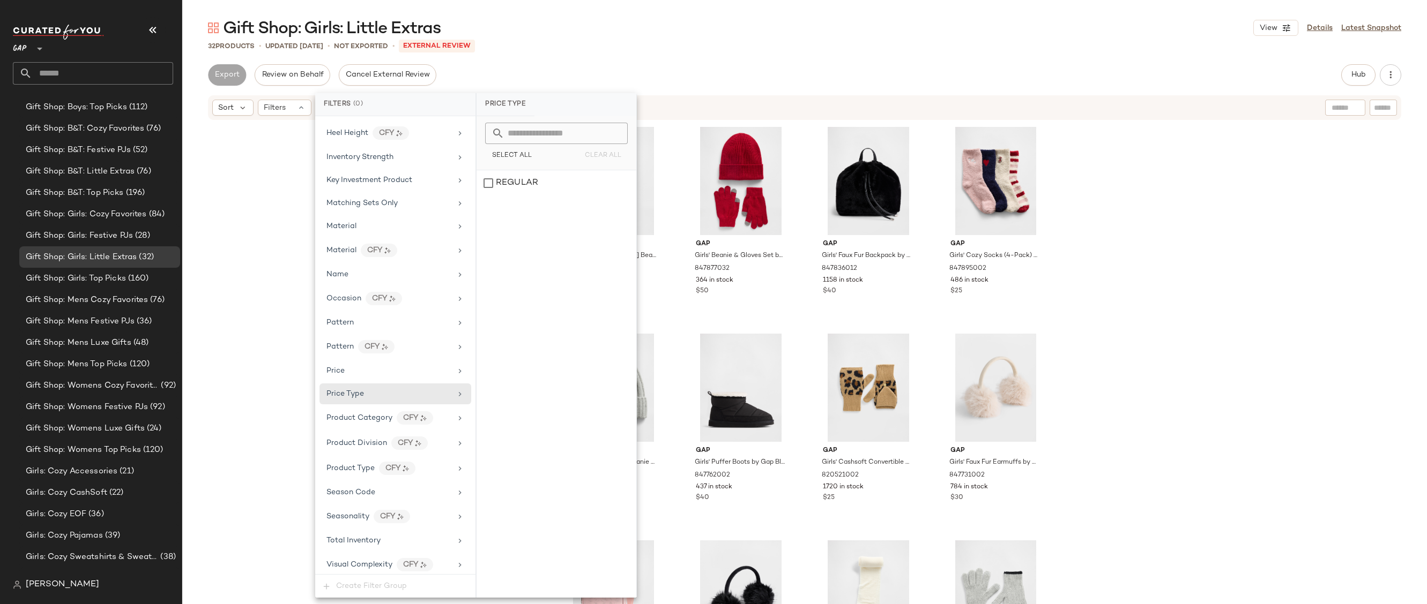 This screenshot has height=604, width=1427. What do you see at coordinates (145, 257) in the screenshot?
I see `span: (32)` at bounding box center [145, 257].